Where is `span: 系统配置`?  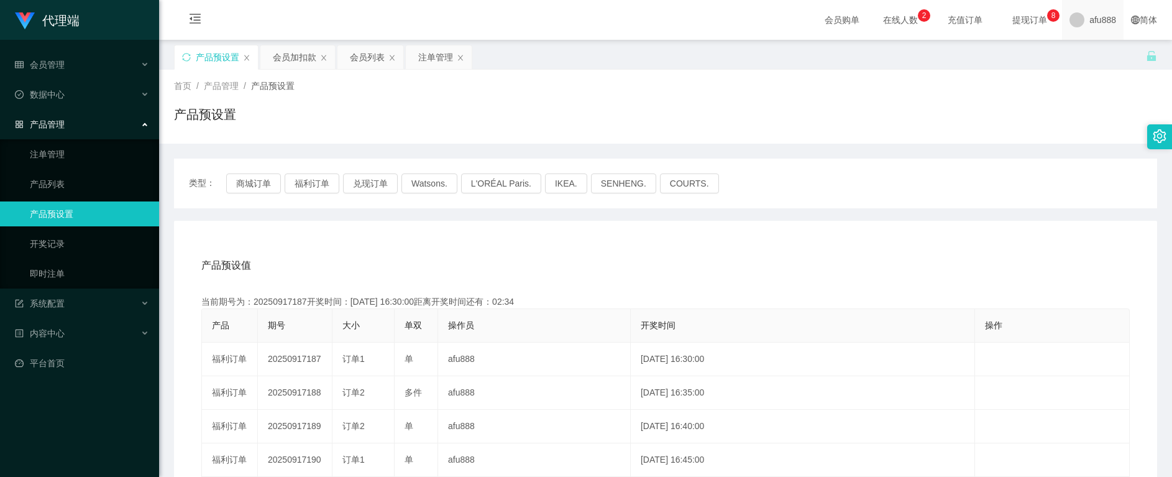 span: 系统配置 is located at coordinates (40, 303).